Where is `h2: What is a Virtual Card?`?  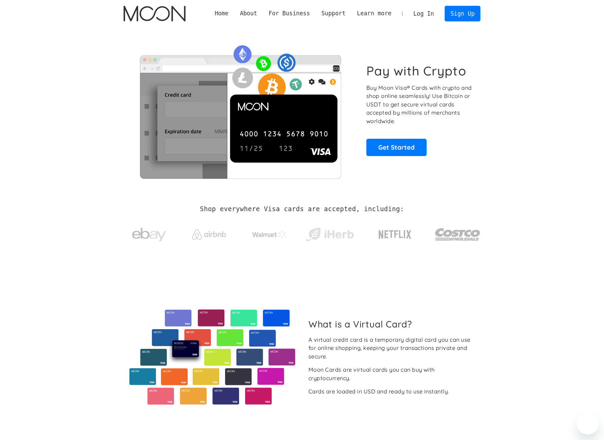 h2: What is a Virtual Card? is located at coordinates (391, 324).